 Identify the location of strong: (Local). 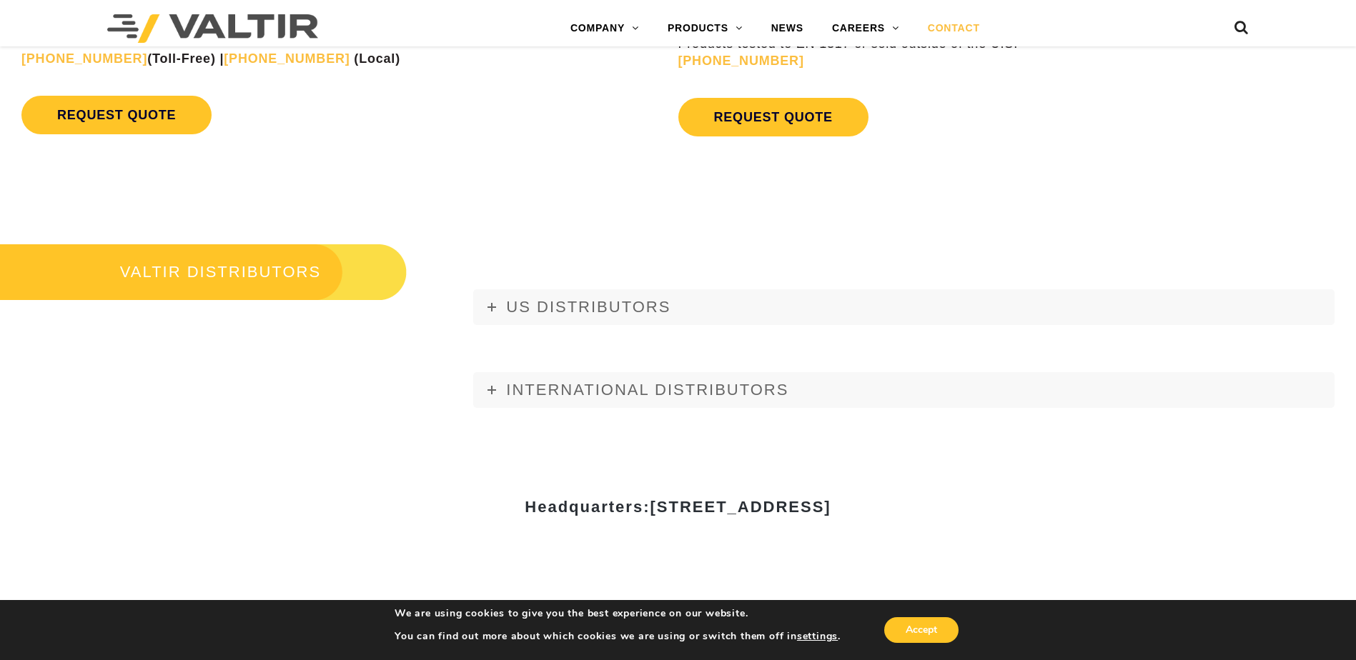
(377, 59).